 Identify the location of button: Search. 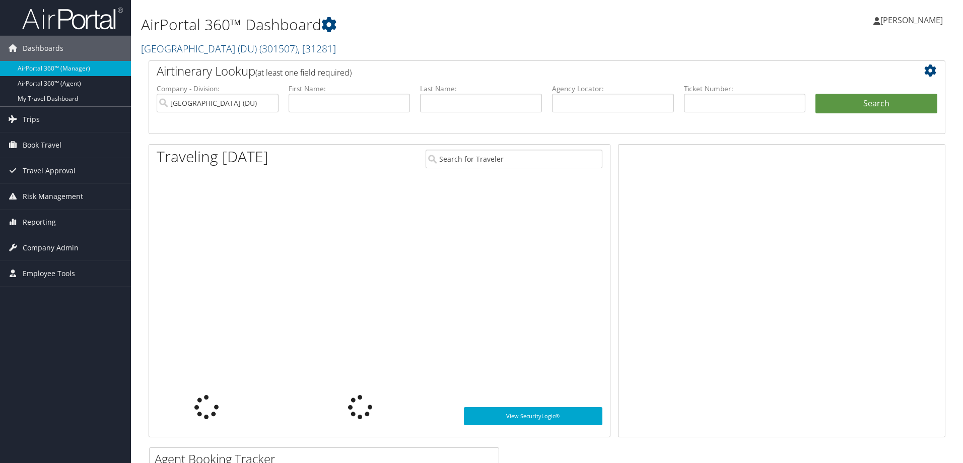
(877, 104).